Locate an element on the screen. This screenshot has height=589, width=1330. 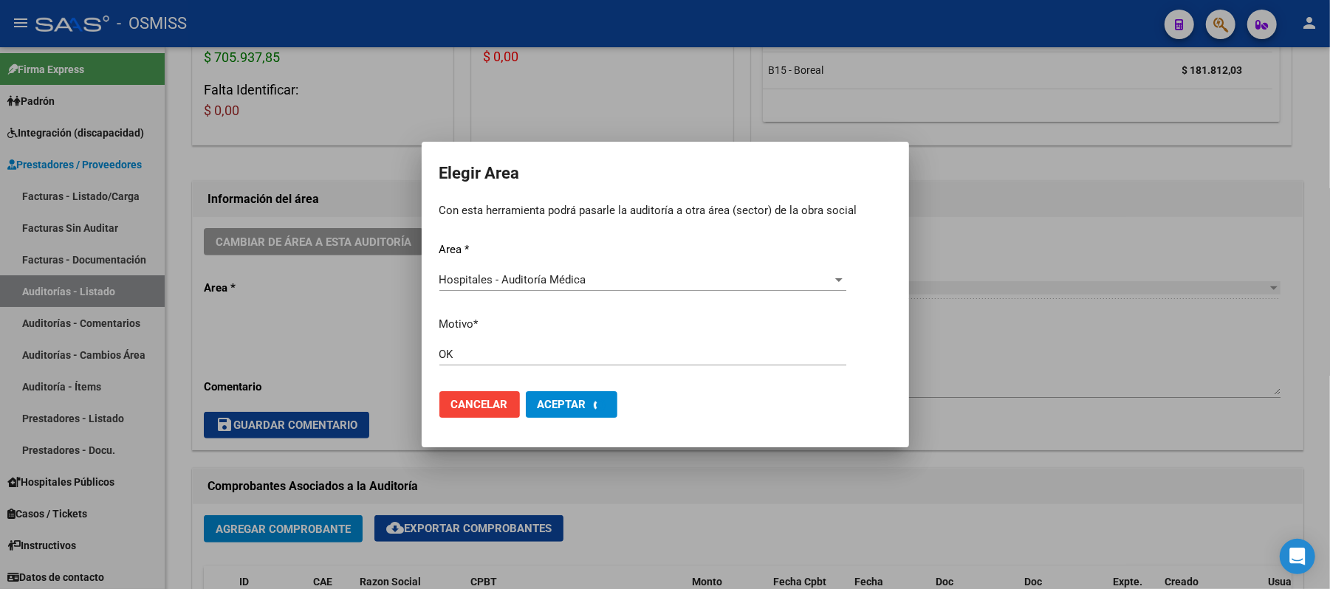
span: Aceptar is located at coordinates (562, 405).